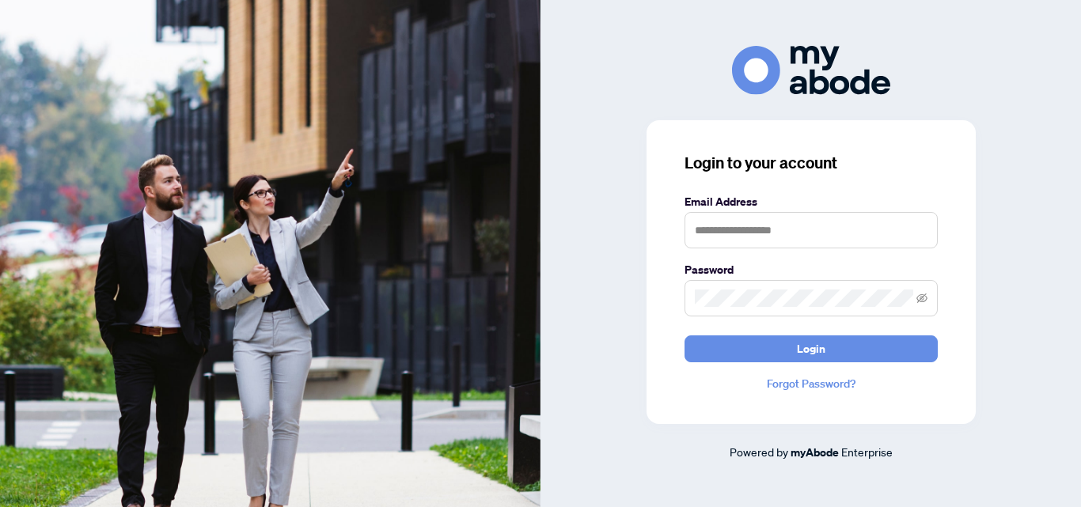 This screenshot has height=507, width=1081. Describe the element at coordinates (811, 202) in the screenshot. I see `label: Email Address` at that location.